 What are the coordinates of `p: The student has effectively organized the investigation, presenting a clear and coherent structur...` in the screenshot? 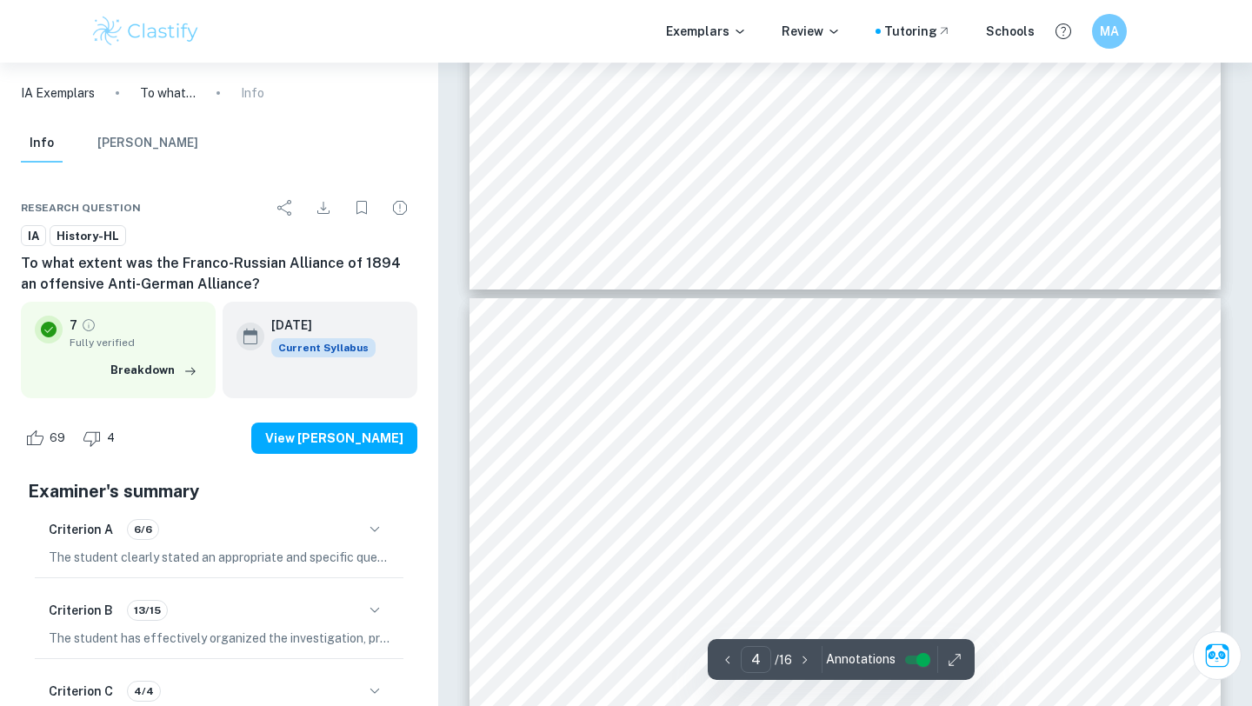 It's located at (219, 638).